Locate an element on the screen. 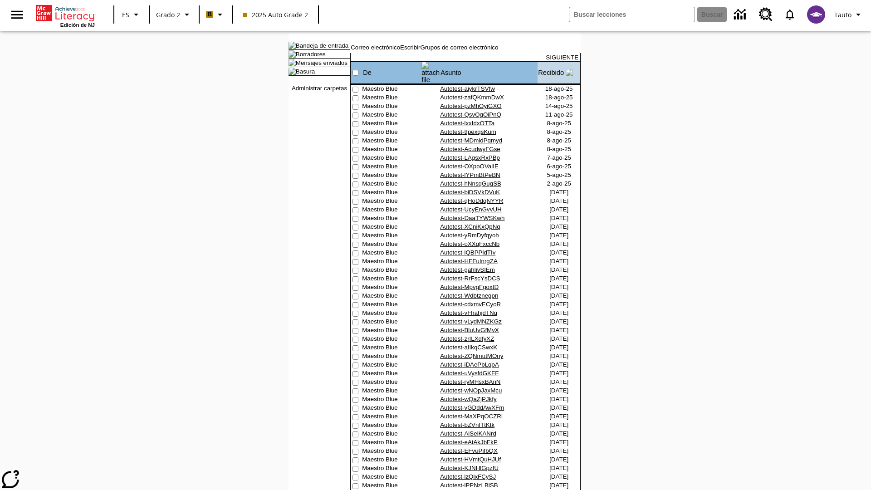 The height and width of the screenshot is (490, 871). a: Escribir is located at coordinates (410, 47).